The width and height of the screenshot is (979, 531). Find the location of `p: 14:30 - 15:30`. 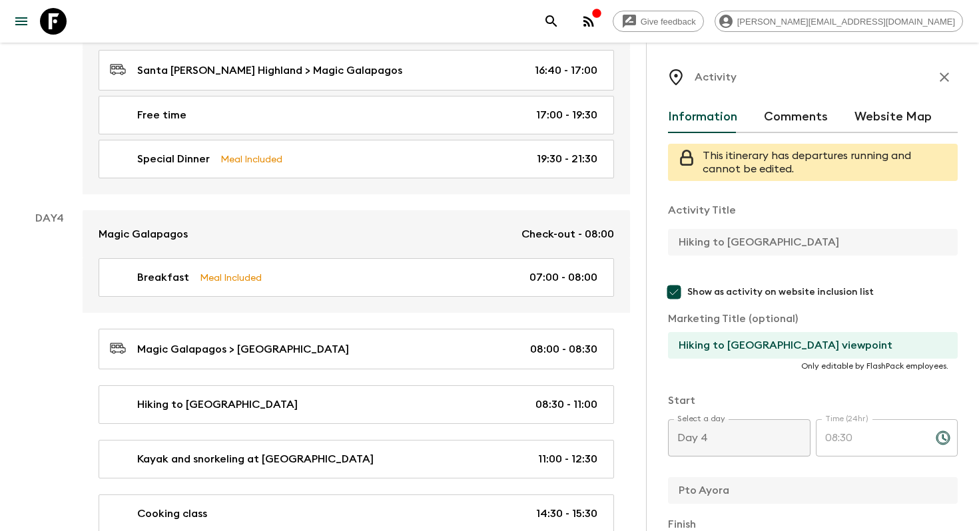

p: 14:30 - 15:30 is located at coordinates (567, 514).